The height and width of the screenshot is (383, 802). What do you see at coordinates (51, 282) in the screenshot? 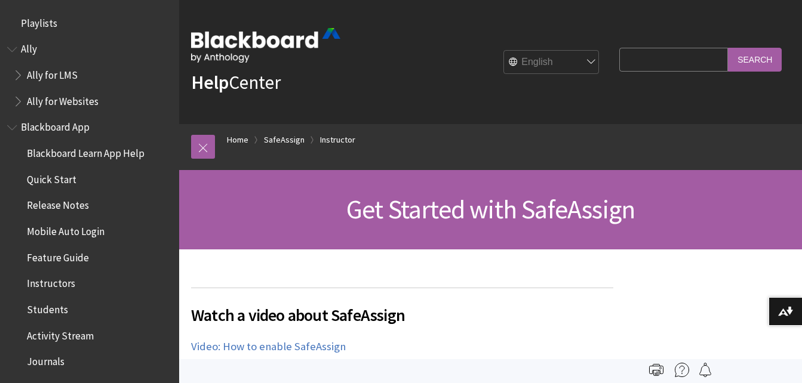
I see `span: Instructors` at bounding box center [51, 282].